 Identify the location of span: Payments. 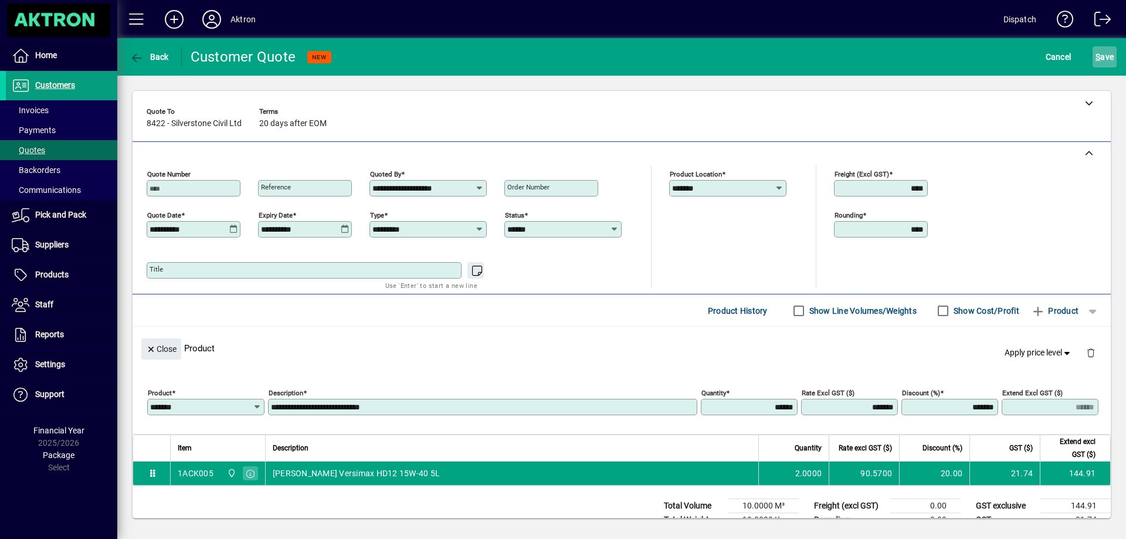
(33, 130).